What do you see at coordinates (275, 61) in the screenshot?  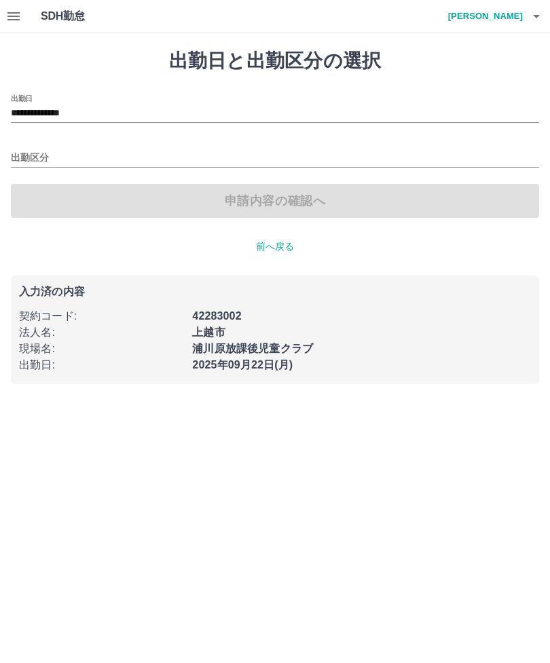 I see `h1: 出勤日と出勤区分の選択` at bounding box center [275, 61].